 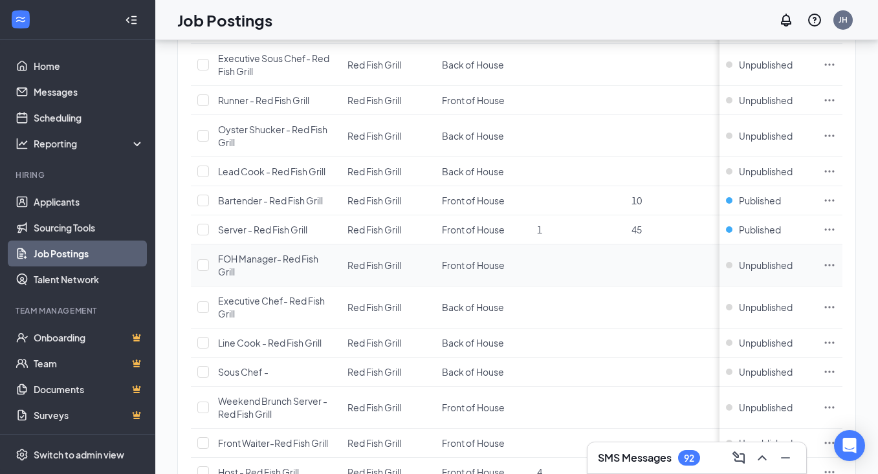 I want to click on a: Job Postings, so click(x=89, y=254).